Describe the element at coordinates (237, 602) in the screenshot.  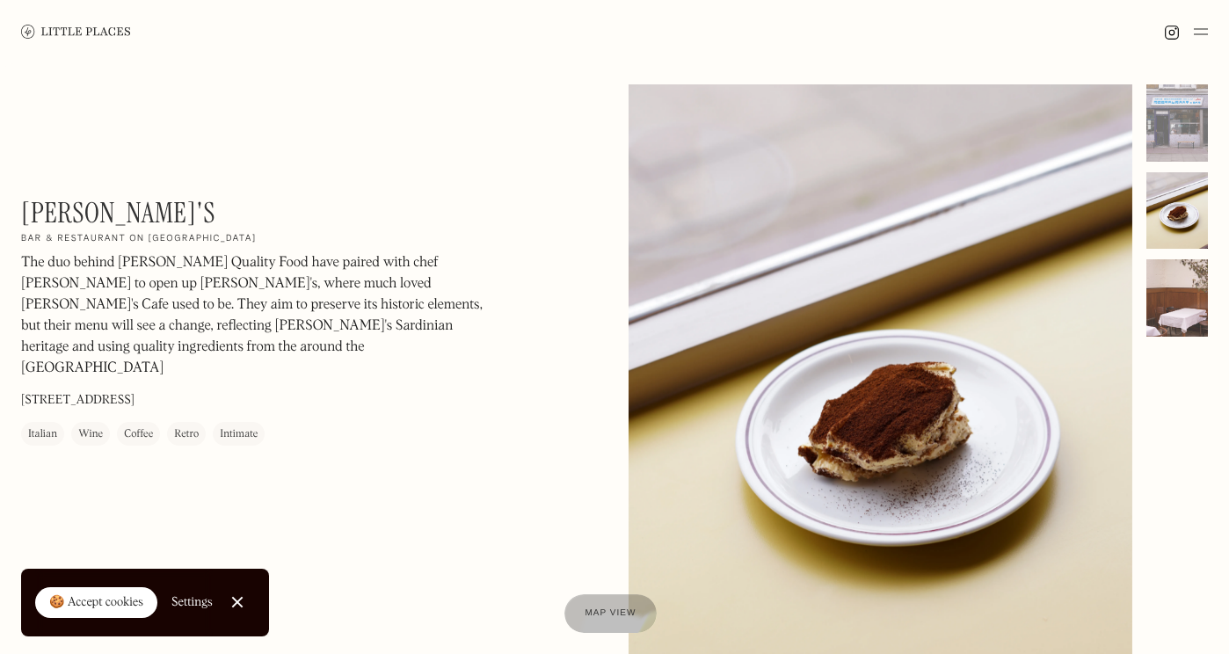
I see `a: Close Cookie Popup` at that location.